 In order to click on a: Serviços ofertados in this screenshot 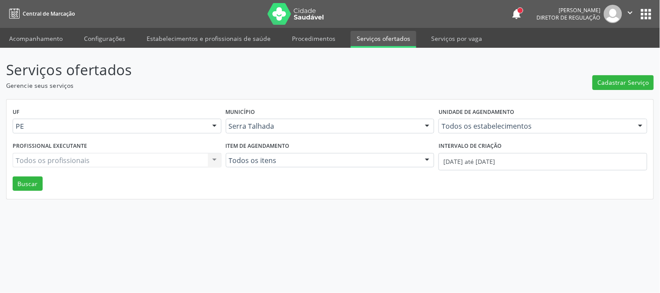, I will do `click(383, 39)`.